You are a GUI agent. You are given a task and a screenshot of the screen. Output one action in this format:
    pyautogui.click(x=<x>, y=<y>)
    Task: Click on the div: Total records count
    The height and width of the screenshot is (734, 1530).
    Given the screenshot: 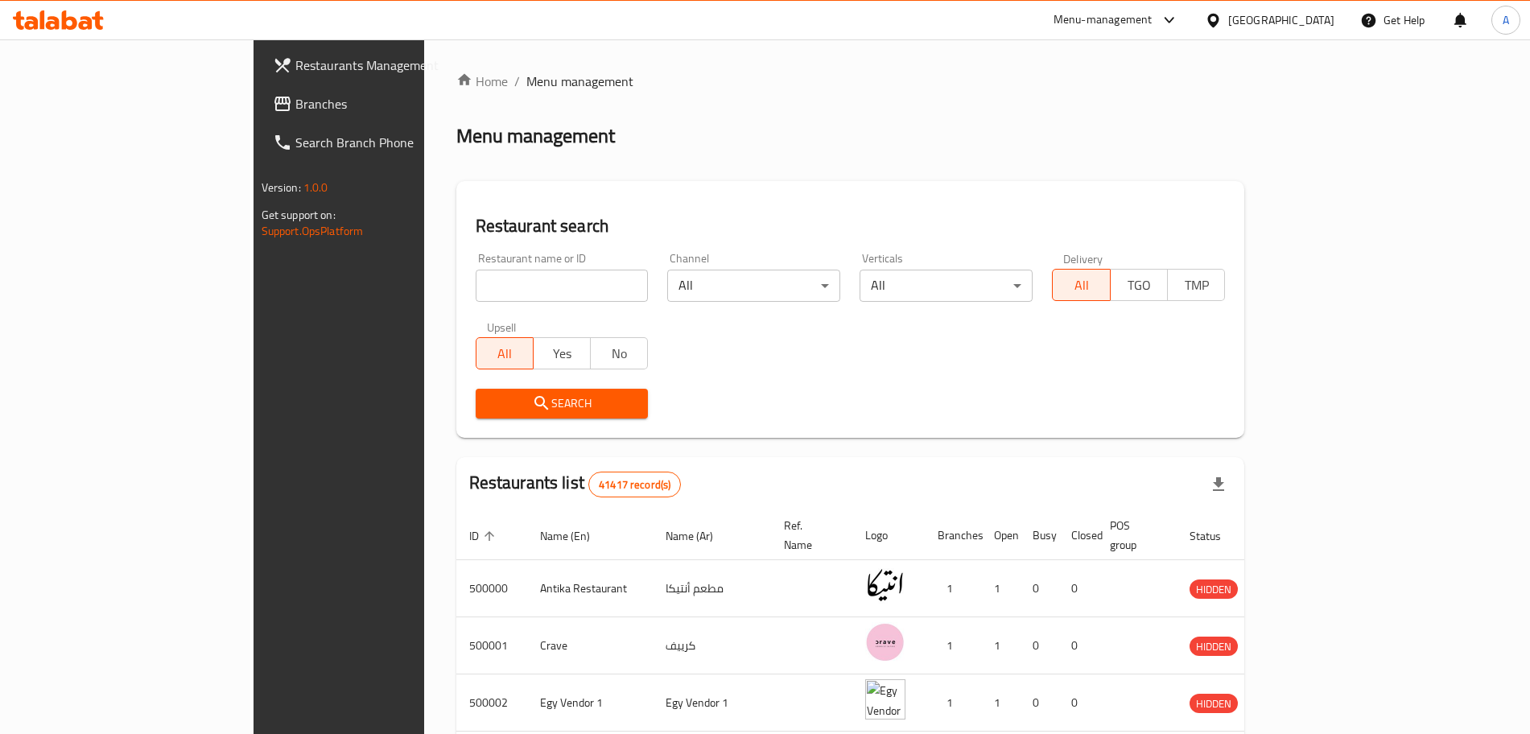 What is the action you would take?
    pyautogui.click(x=634, y=484)
    